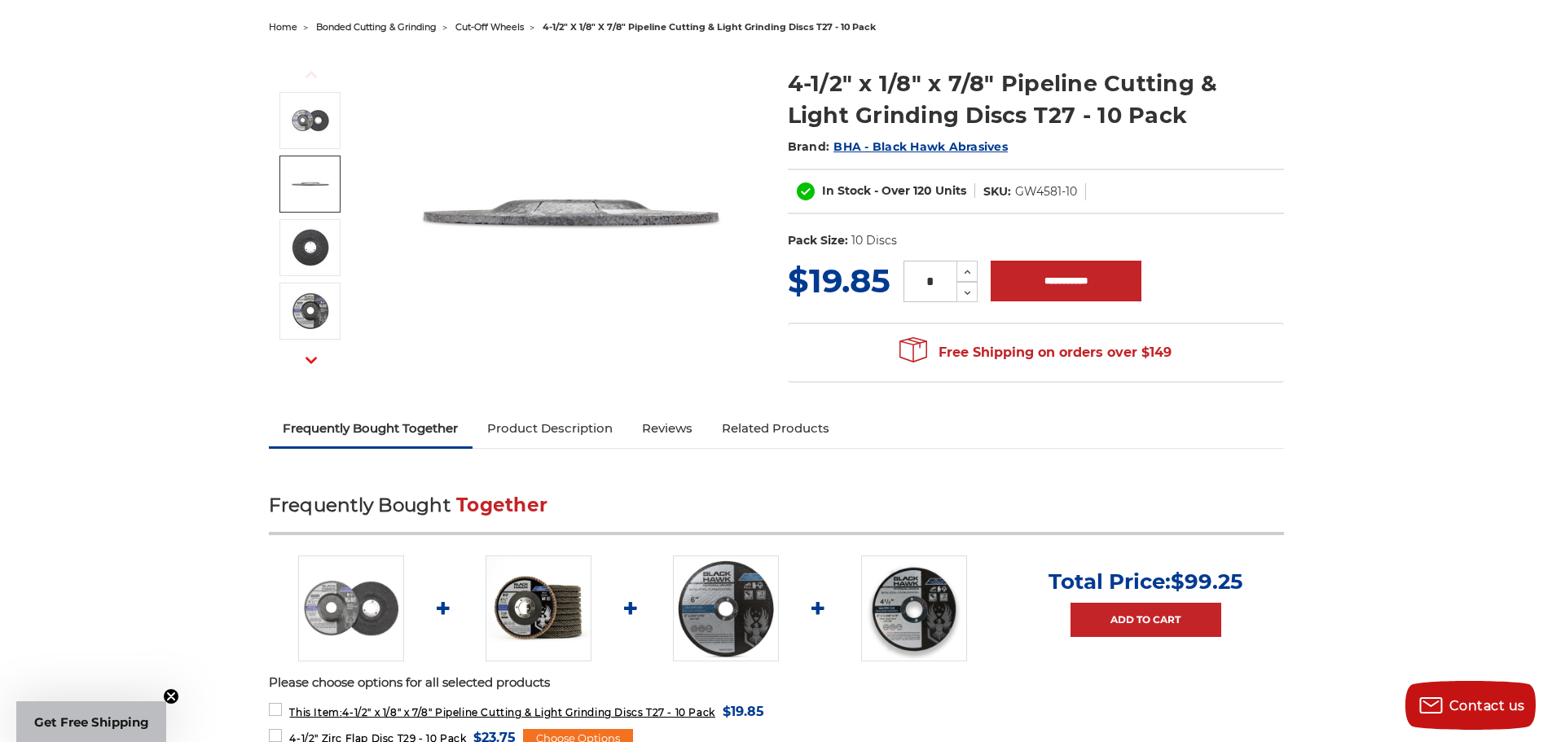 The image size is (1552, 742). I want to click on span: cut-off wheels, so click(490, 27).